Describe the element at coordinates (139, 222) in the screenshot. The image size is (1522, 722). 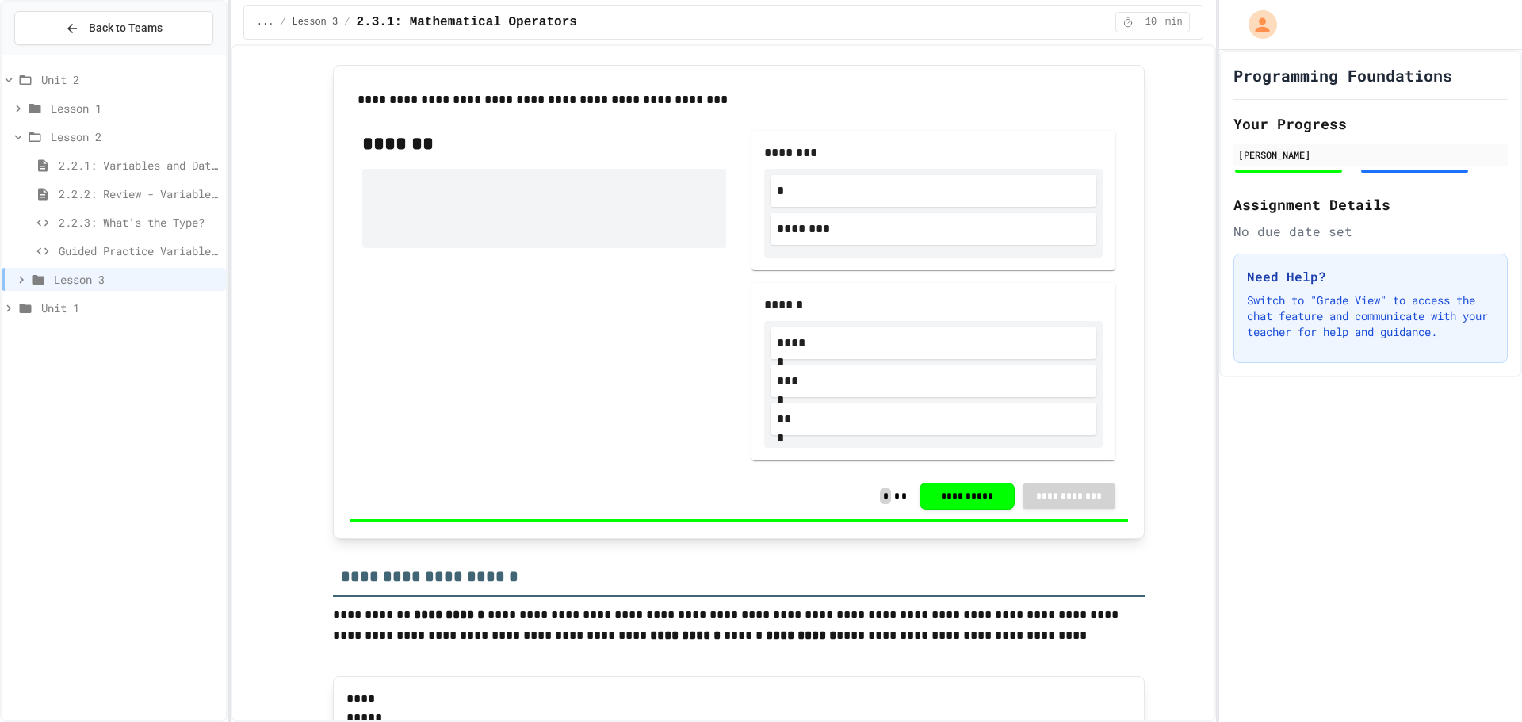
I see `span: 2.2.3: What's the Type?` at that location.